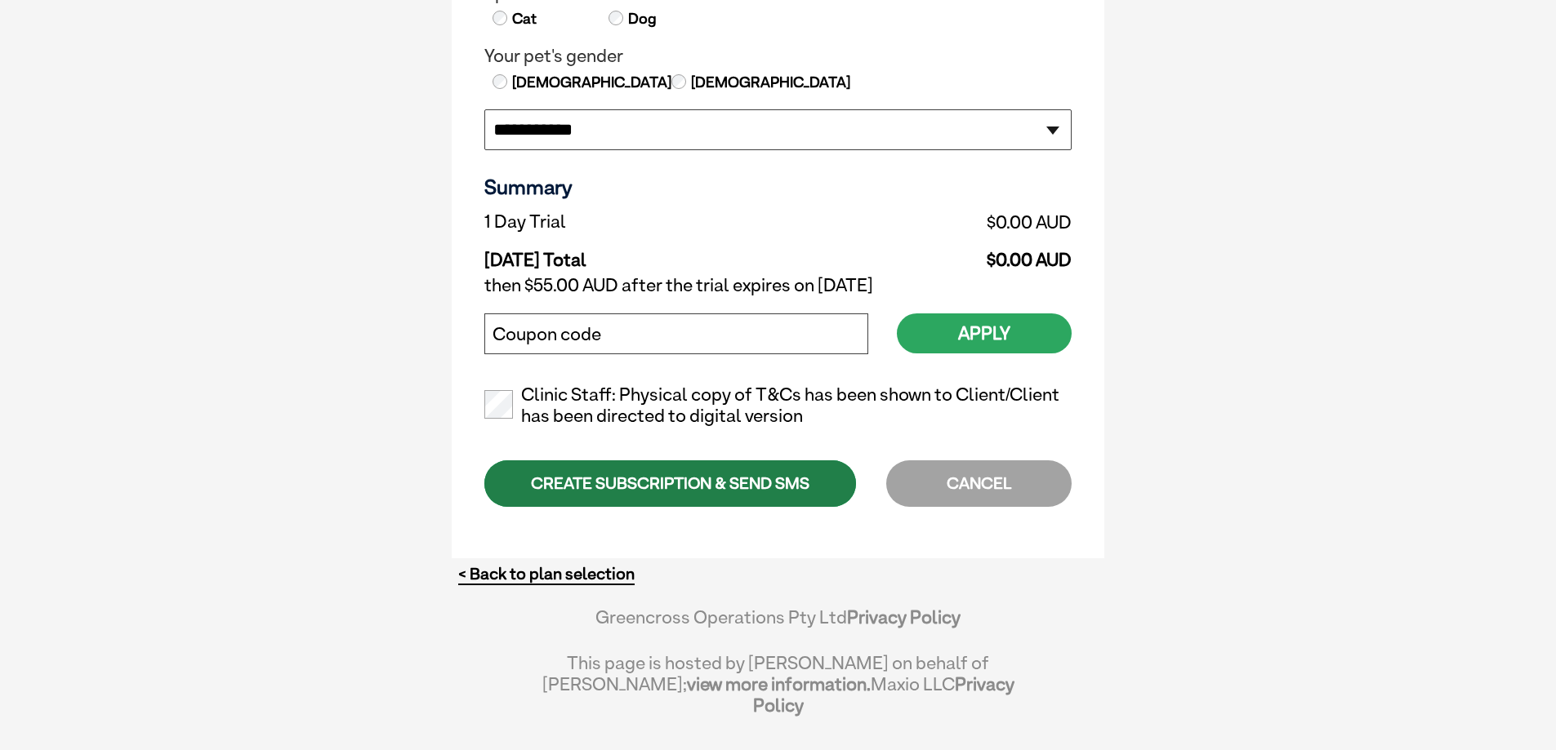 The image size is (1556, 750). Describe the element at coordinates (777, 406) in the screenshot. I see `label: Clinic Staff: Physical copy of T&Cs has been shown to Client/Client has been directed to digital ...` at that location.